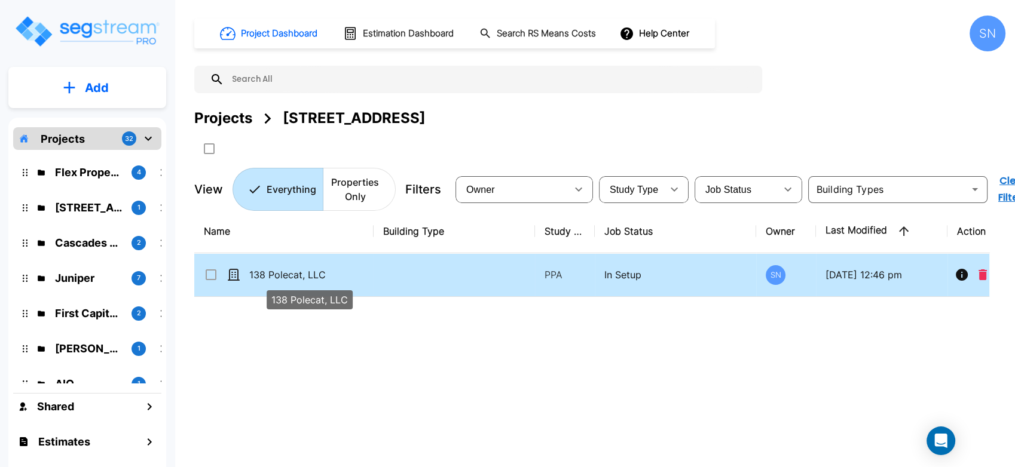 The width and height of the screenshot is (1015, 467). I want to click on input: Building Types, so click(887, 189).